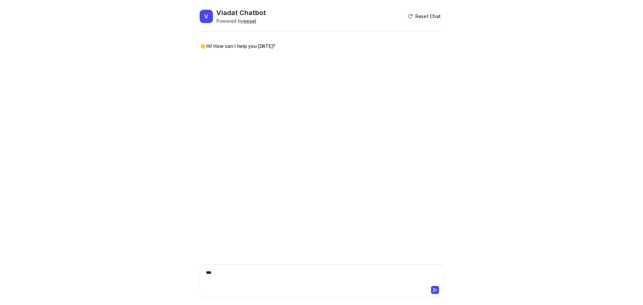 The image size is (643, 305). Describe the element at coordinates (425, 16) in the screenshot. I see `button: Reset Chat` at that location.